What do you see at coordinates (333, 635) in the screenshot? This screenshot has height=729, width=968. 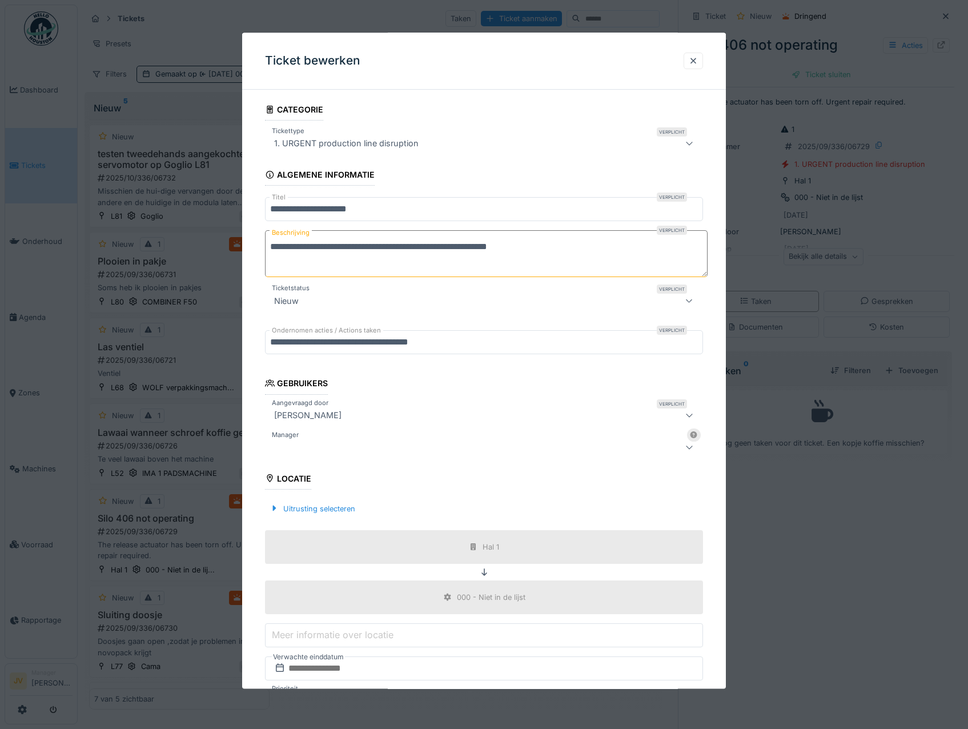 I see `label: Meer informatie over locatie` at bounding box center [333, 635].